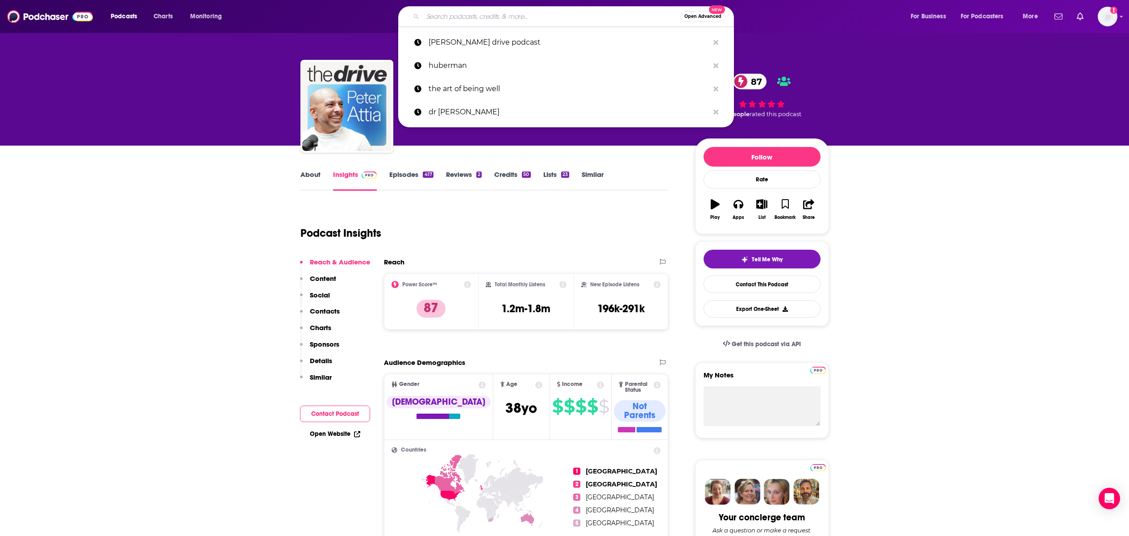 The height and width of the screenshot is (536, 1129). I want to click on button: Reach & Audience, so click(335, 266).